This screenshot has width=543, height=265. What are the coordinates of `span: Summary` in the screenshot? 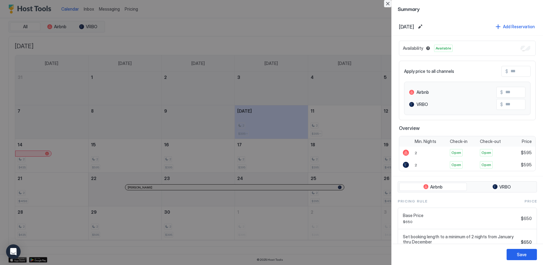 It's located at (467, 8).